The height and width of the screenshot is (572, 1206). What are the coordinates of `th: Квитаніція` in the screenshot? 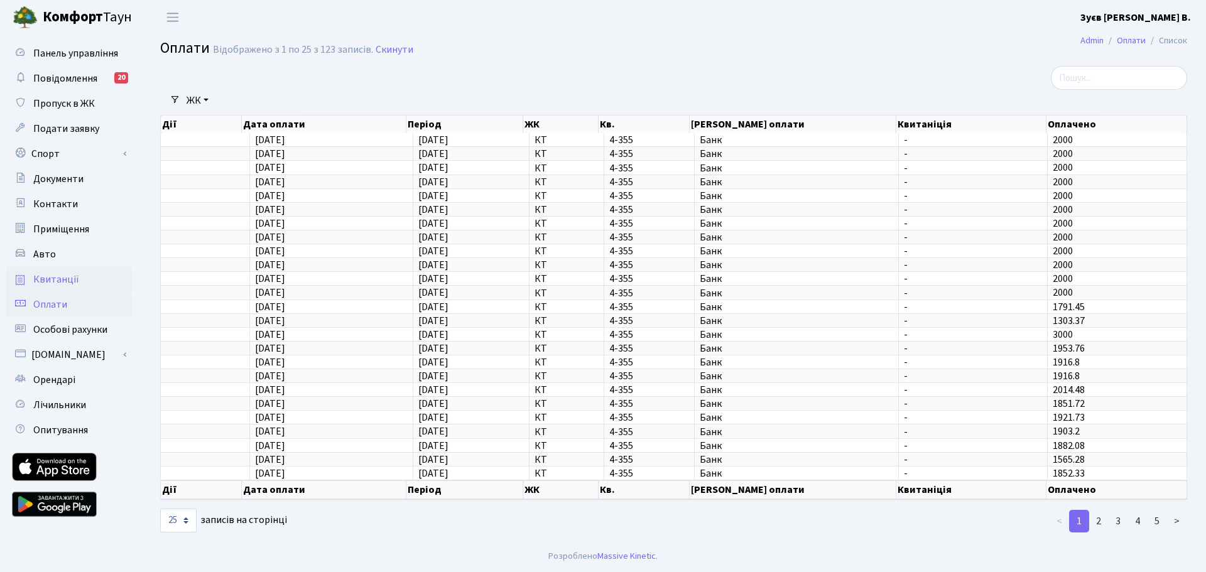 It's located at (971, 490).